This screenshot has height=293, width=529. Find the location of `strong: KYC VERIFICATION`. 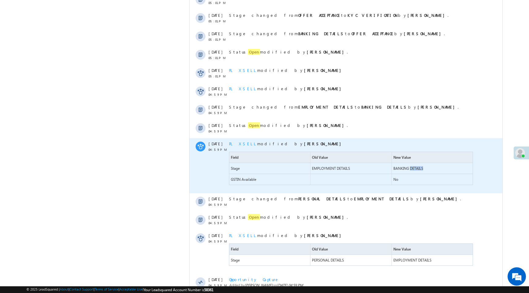

strong: KYC VERIFICATION is located at coordinates (372, 15).